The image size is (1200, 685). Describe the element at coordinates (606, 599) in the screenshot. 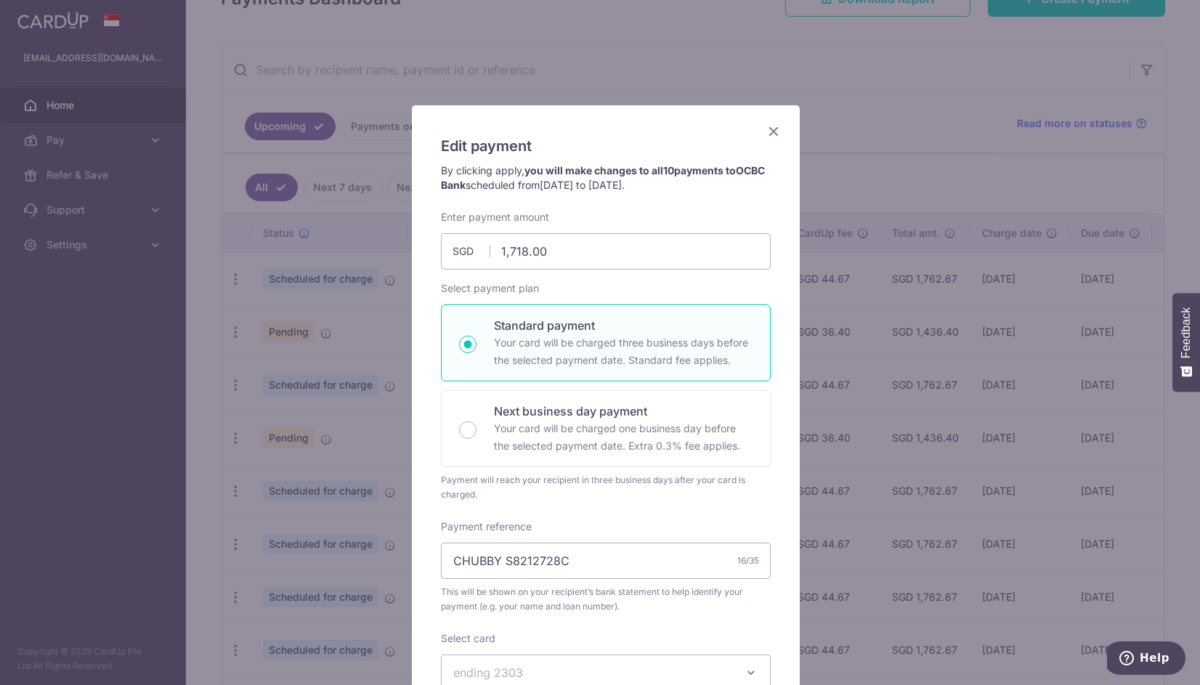

I see `span: This will be shown on your recipient’s bank statement to help identify your payment (e.g. your na...` at that location.